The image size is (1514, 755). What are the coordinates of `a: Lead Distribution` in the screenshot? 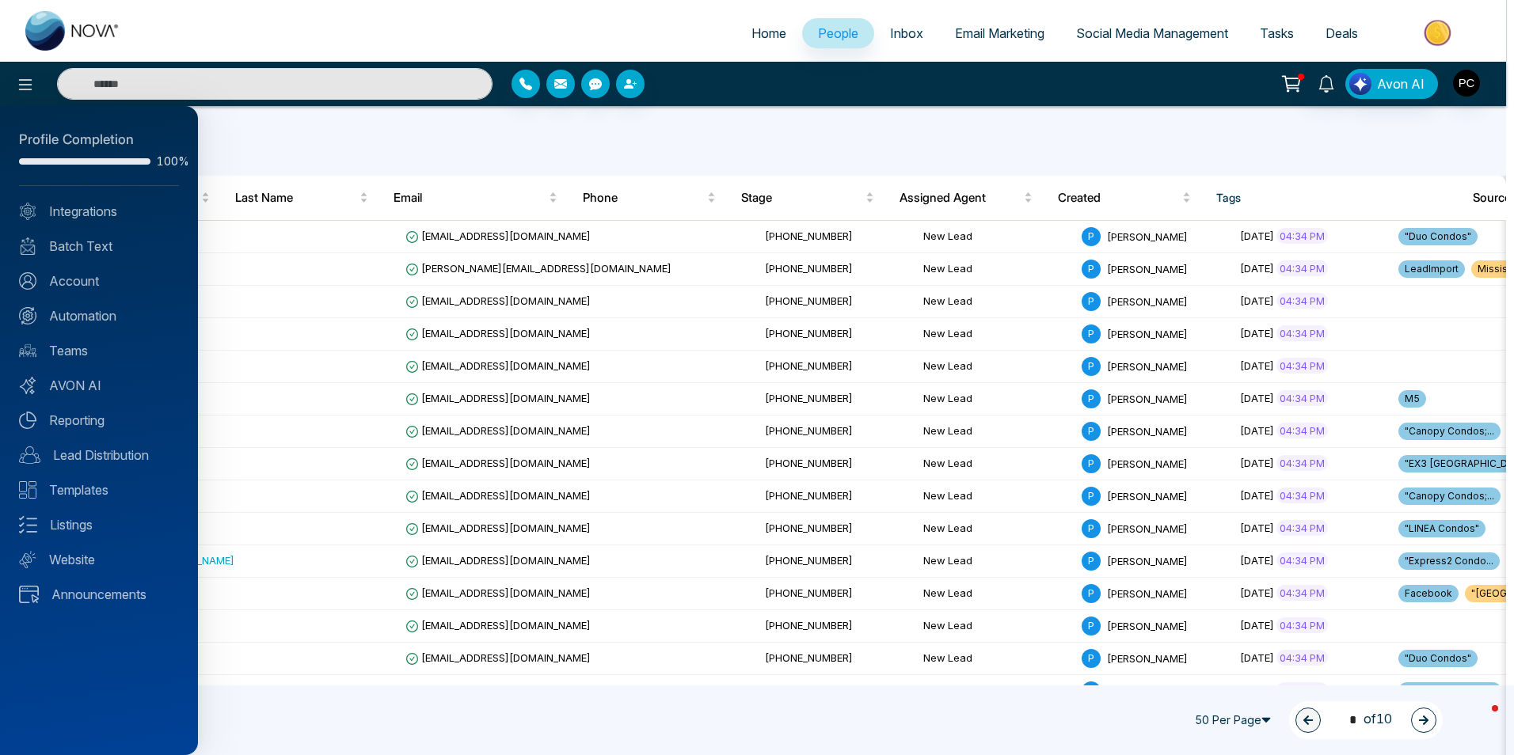 It's located at (99, 455).